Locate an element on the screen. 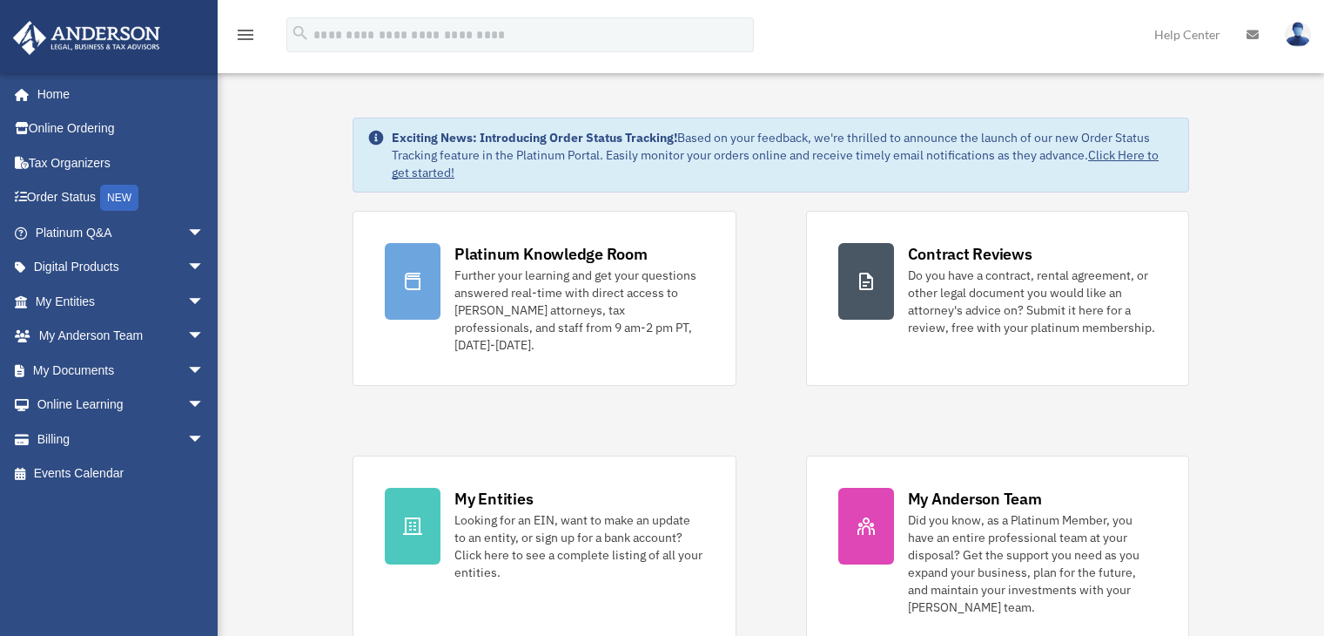  a: menu is located at coordinates (246, 37).